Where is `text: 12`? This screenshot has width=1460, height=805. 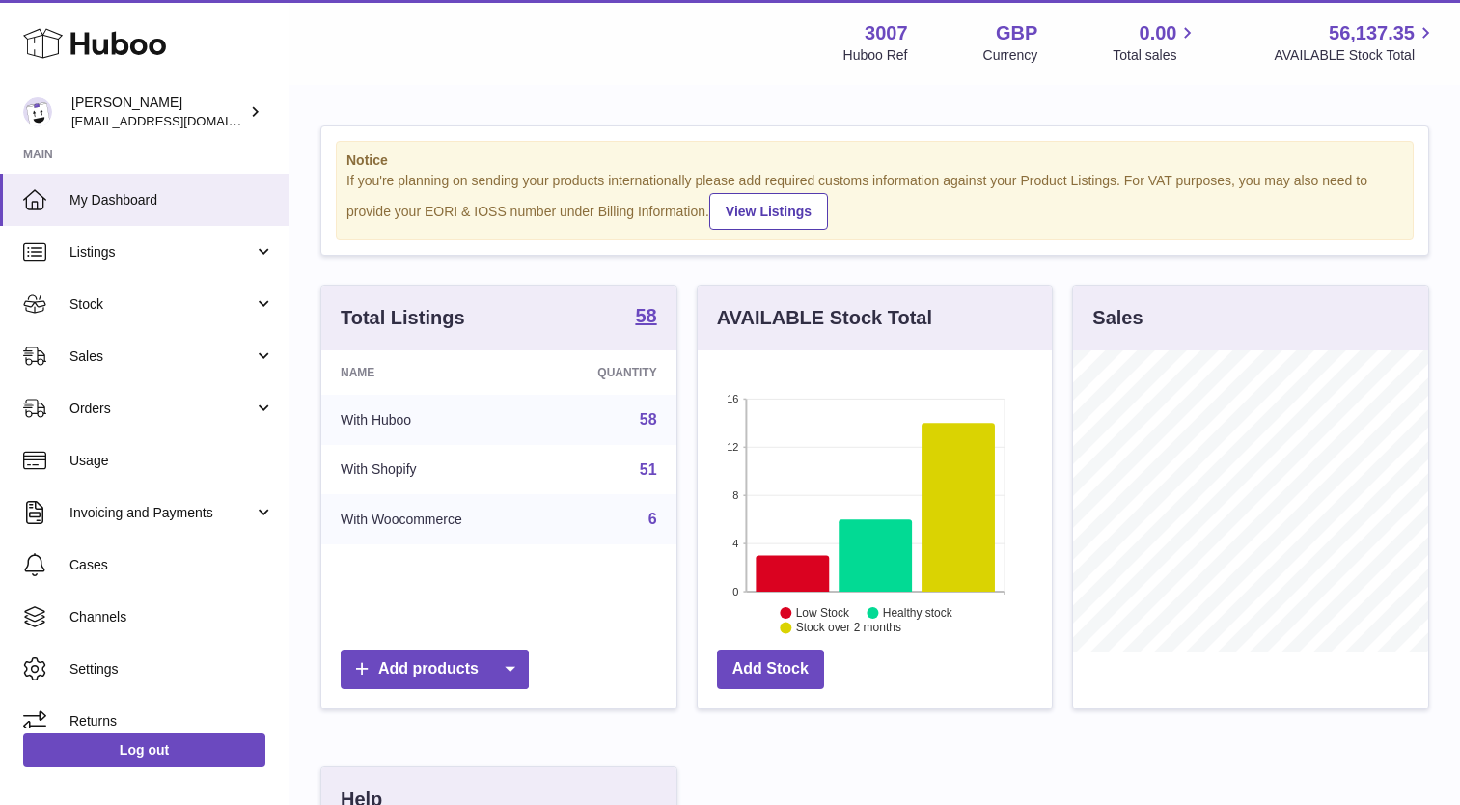
text: 12 is located at coordinates (732, 447).